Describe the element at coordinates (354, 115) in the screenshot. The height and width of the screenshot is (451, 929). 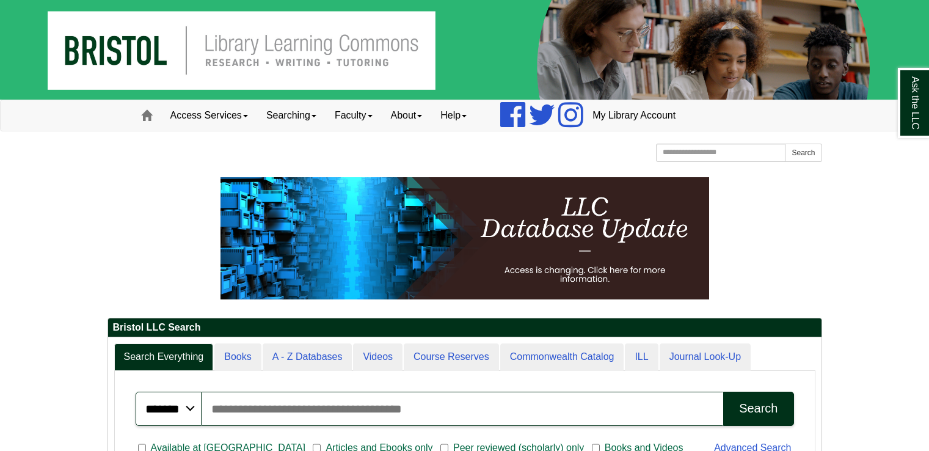
I see `a: Faculty` at that location.